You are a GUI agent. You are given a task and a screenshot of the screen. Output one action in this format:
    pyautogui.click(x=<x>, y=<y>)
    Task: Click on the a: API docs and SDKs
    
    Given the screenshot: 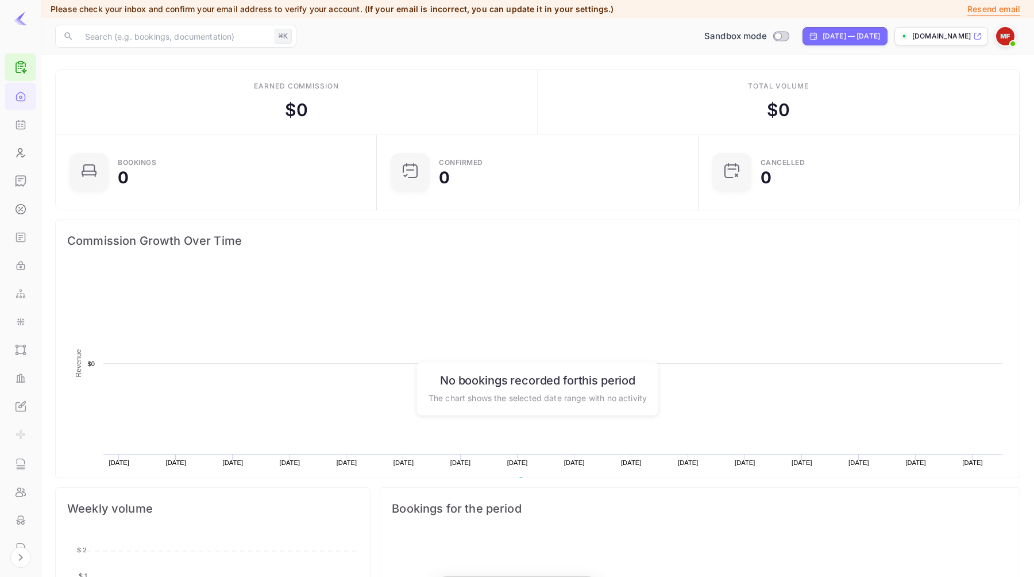 What is the action you would take?
    pyautogui.click(x=20, y=237)
    